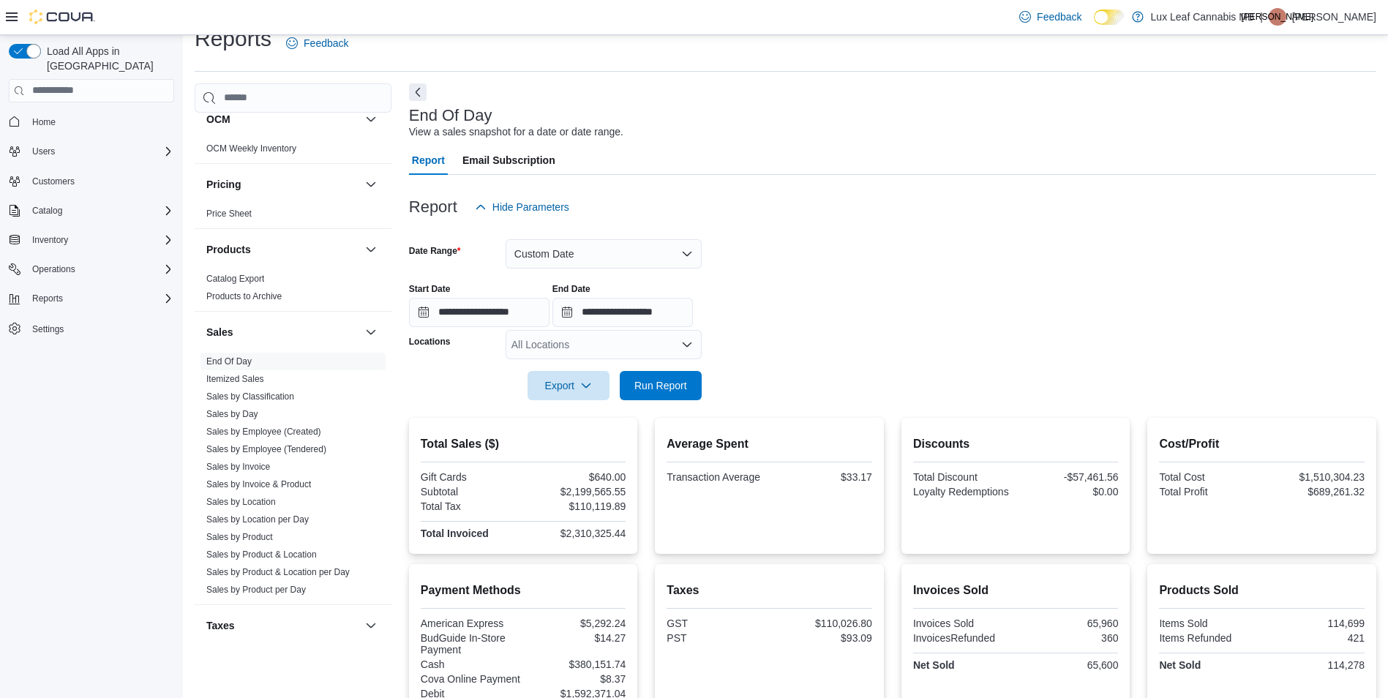  What do you see at coordinates (1315, 624) in the screenshot?
I see `div: 114,699` at bounding box center [1315, 624].